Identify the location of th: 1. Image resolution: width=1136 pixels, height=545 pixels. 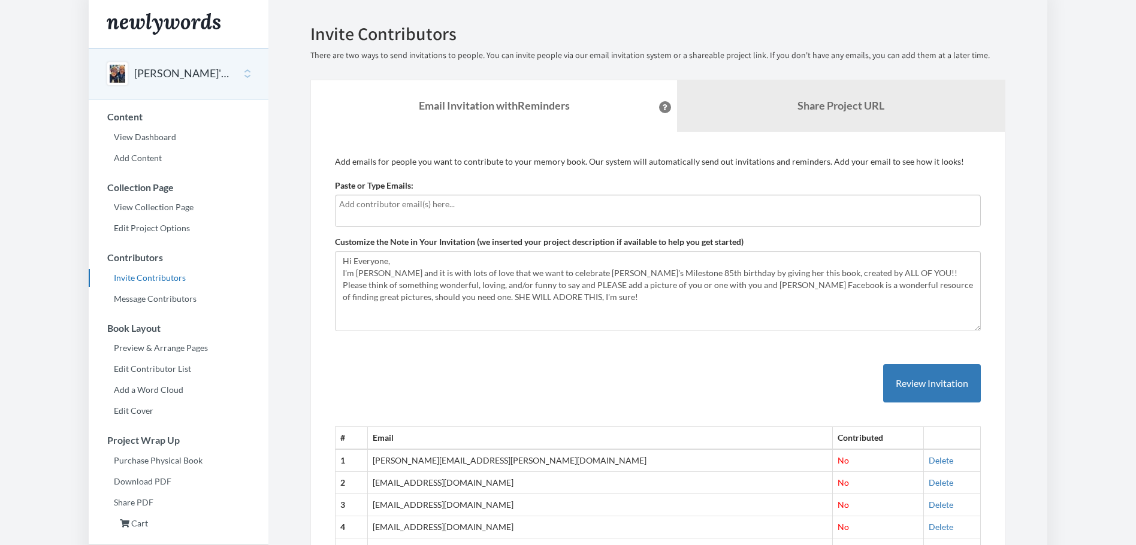
(352, 460).